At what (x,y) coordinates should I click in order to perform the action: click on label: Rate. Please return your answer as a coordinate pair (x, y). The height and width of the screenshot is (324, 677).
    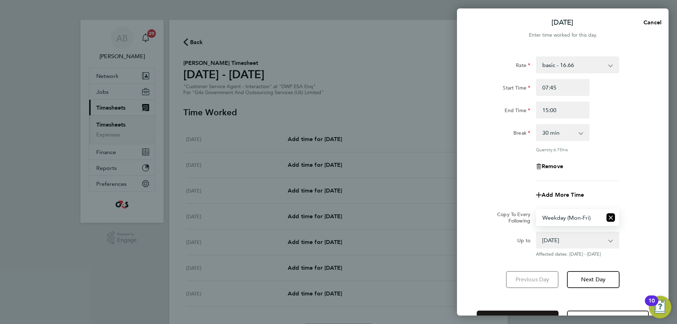
    Looking at the image, I should click on (523, 66).